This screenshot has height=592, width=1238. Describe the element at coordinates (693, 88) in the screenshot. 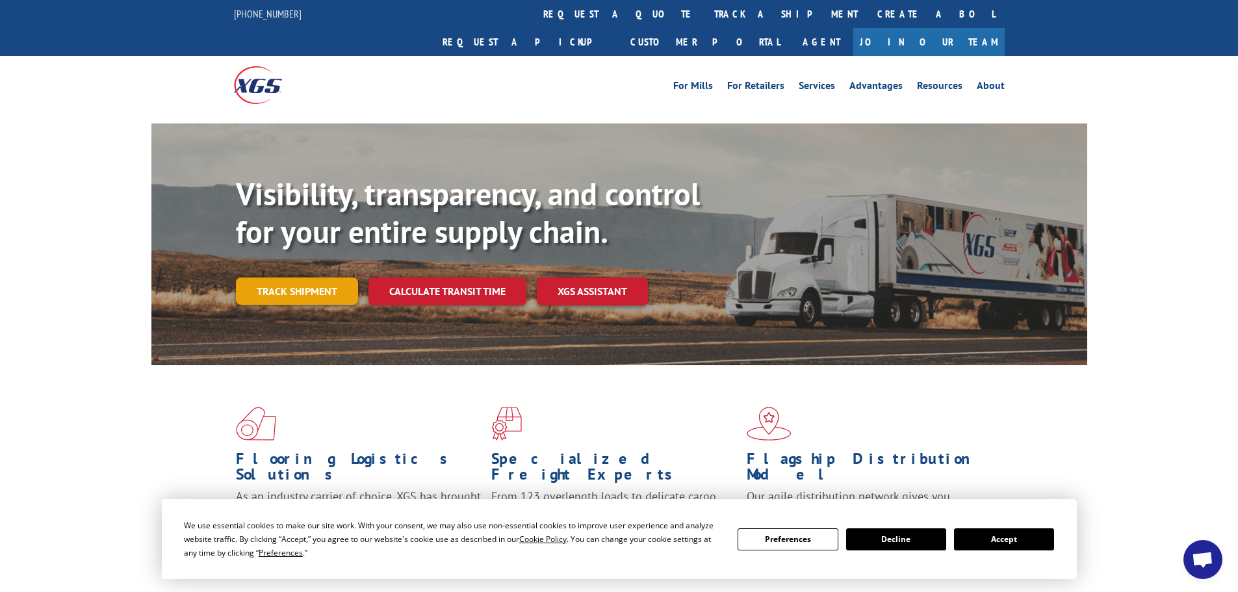

I see `a: For Mills` at that location.